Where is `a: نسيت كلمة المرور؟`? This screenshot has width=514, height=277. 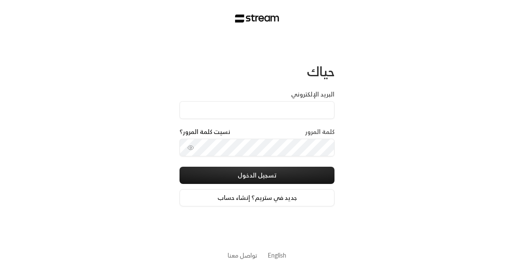
a: نسيت كلمة المرور؟ is located at coordinates (205, 132).